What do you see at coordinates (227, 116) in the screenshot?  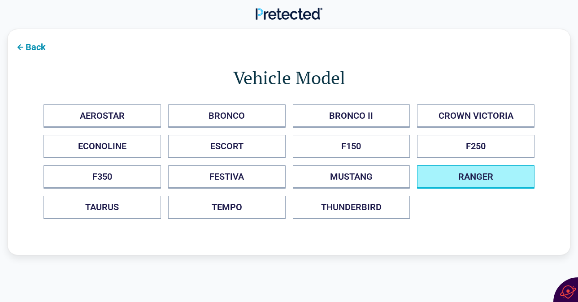 I see `button: BRONCO` at bounding box center [227, 116].